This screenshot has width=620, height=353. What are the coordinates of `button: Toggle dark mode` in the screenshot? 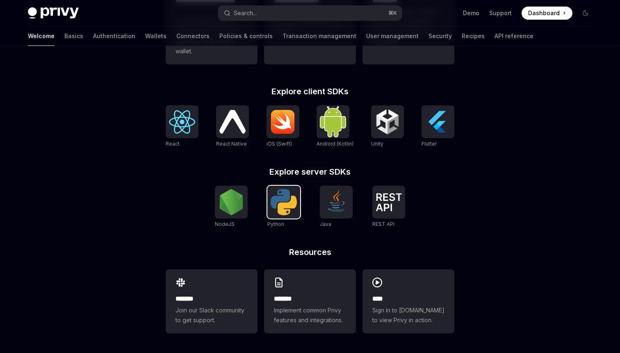 It's located at (586, 13).